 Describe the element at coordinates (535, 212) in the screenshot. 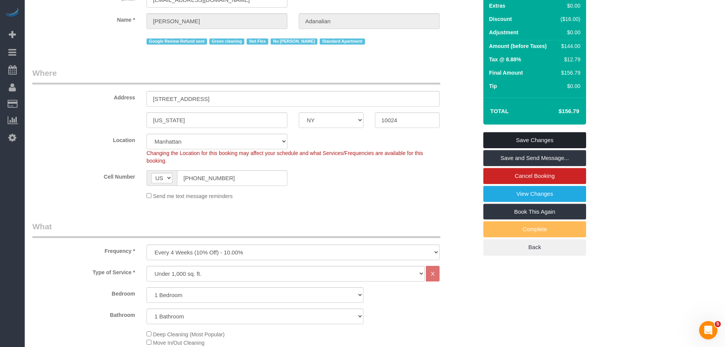

I see `a: Book This Again` at that location.